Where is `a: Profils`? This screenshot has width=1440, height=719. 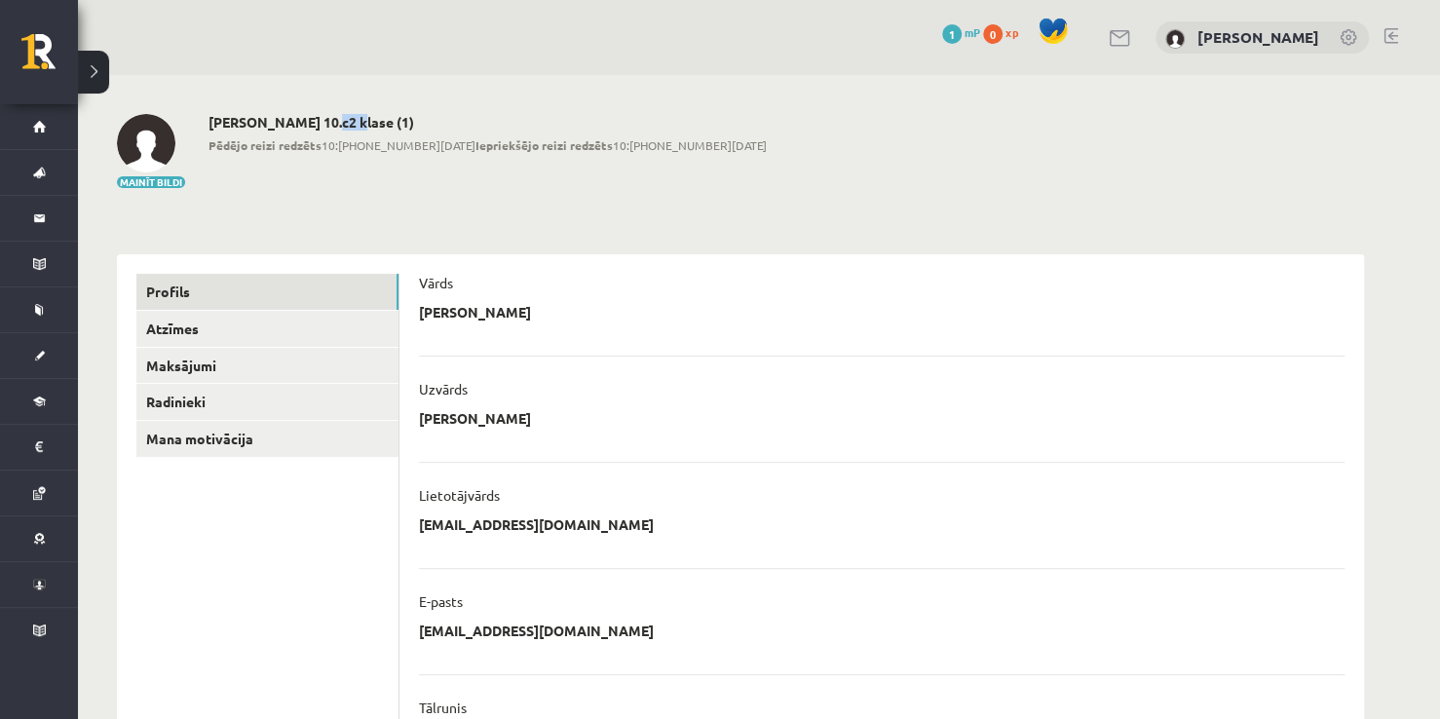
a: Profils is located at coordinates (267, 291).